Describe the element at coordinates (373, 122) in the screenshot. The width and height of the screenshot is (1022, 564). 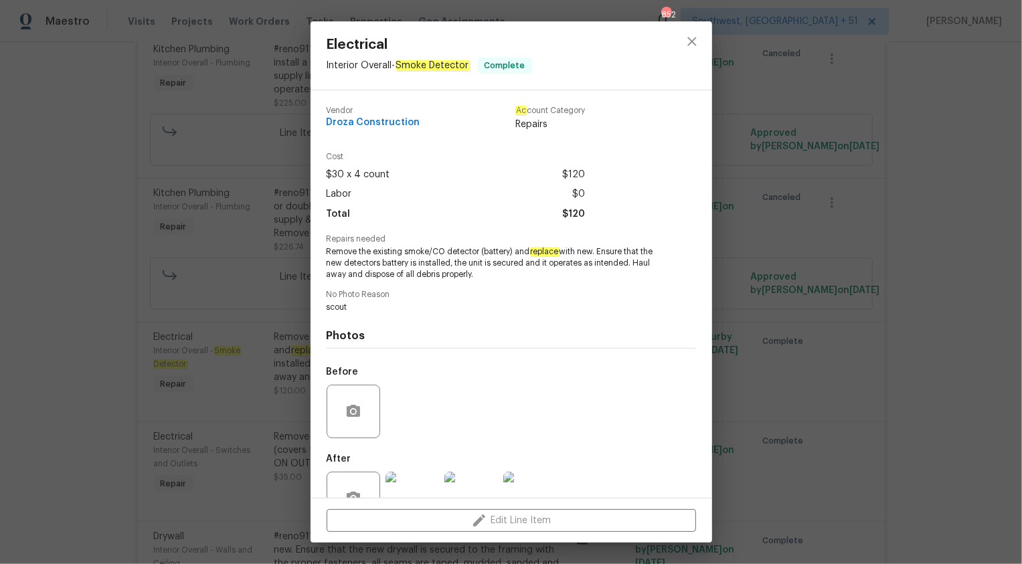
I see `span: Droza Construction` at that location.